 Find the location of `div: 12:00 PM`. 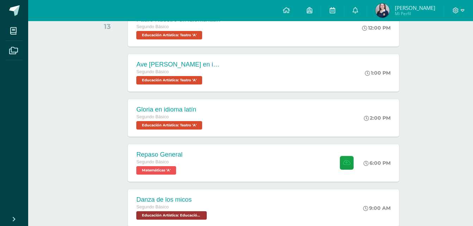

div: 12:00 PM is located at coordinates (376, 28).